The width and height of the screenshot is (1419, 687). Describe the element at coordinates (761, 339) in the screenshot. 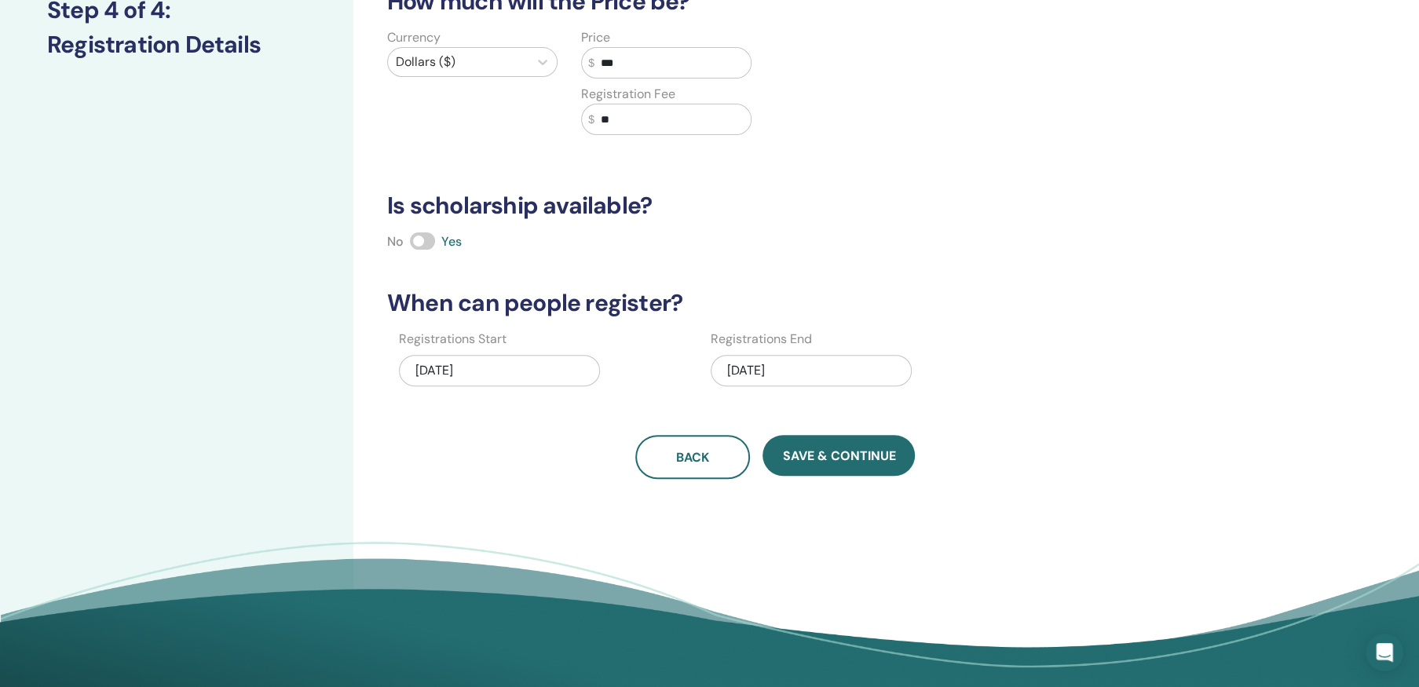

I see `label: Registrations End` at that location.